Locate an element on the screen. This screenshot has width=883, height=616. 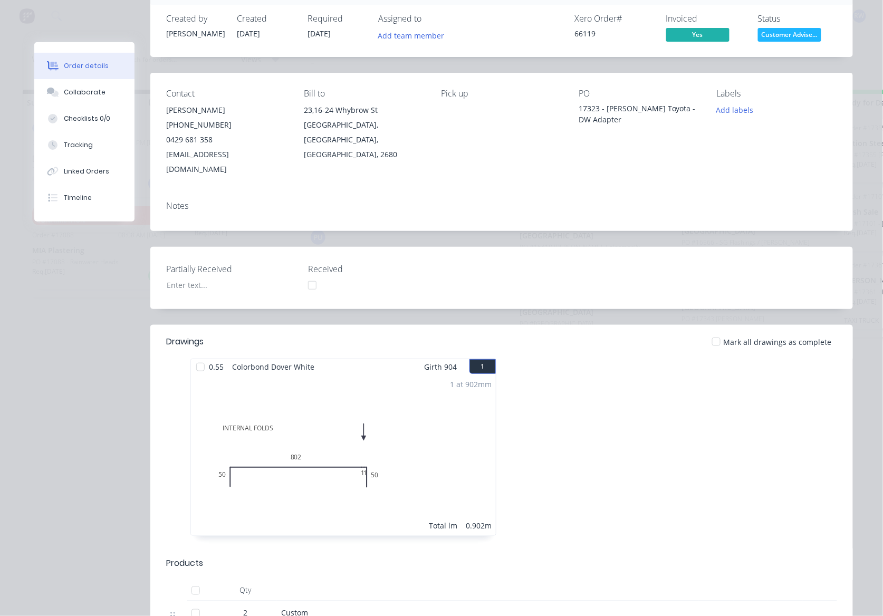
div: Created by is located at coordinates (195, 18).